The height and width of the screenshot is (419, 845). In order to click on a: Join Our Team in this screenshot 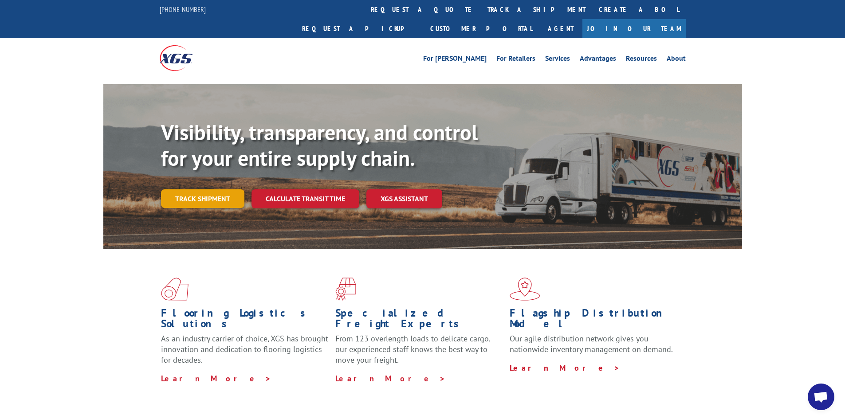, I will do `click(634, 28)`.